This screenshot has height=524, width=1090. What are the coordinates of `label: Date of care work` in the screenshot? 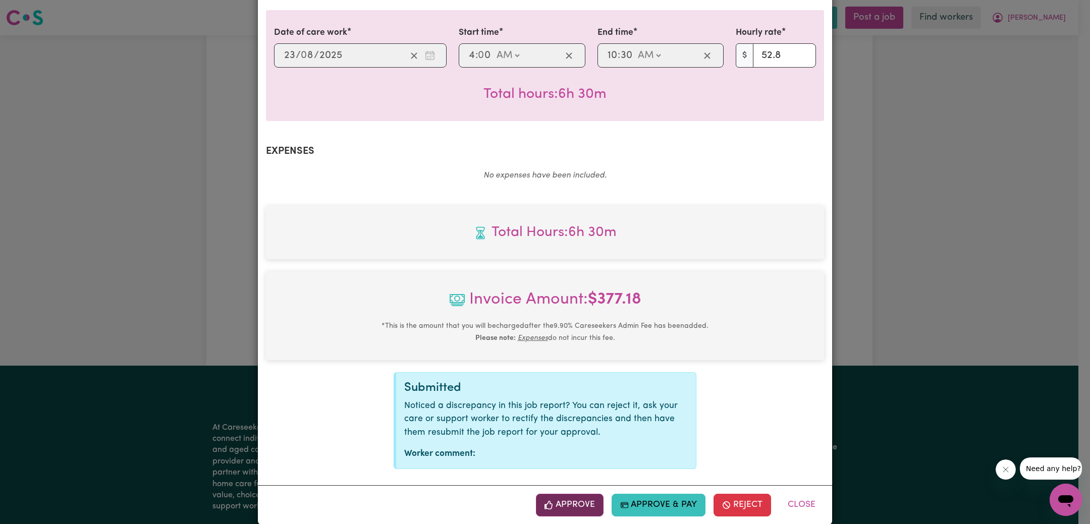 It's located at (310, 33).